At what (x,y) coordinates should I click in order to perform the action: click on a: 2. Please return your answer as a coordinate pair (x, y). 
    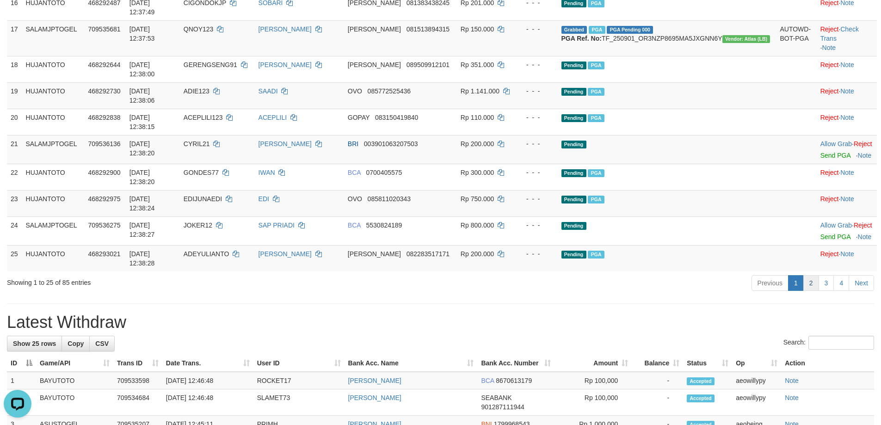
    Looking at the image, I should click on (811, 283).